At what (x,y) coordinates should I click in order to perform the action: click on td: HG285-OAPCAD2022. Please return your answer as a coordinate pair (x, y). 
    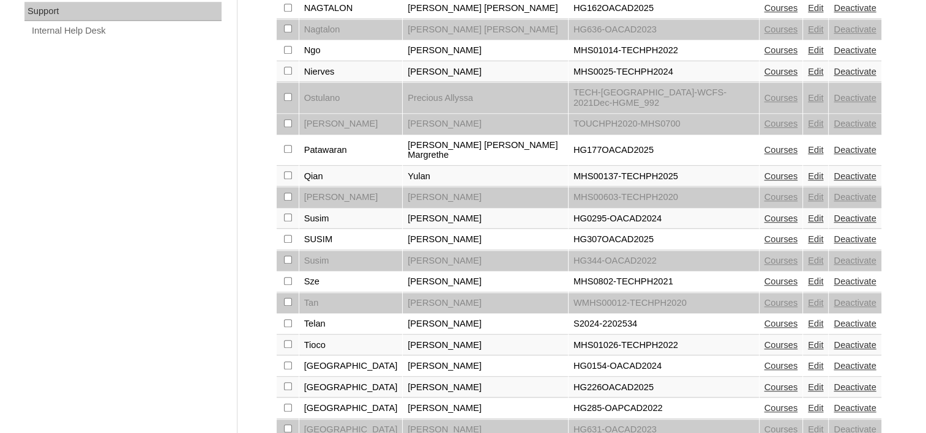
    Looking at the image, I should click on (663, 409).